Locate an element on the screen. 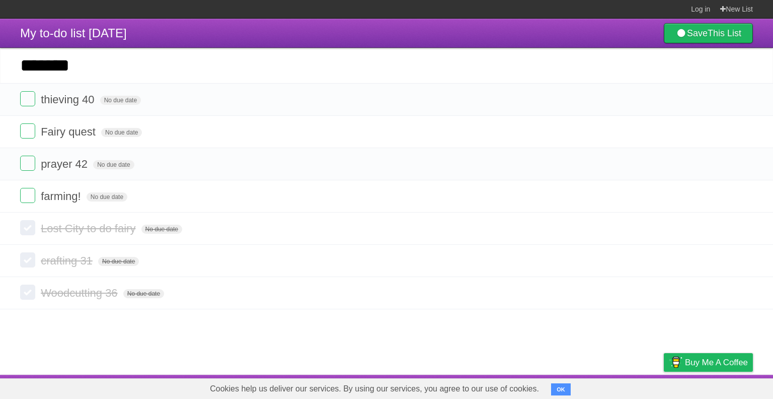  a: Privacy is located at coordinates (664, 387).